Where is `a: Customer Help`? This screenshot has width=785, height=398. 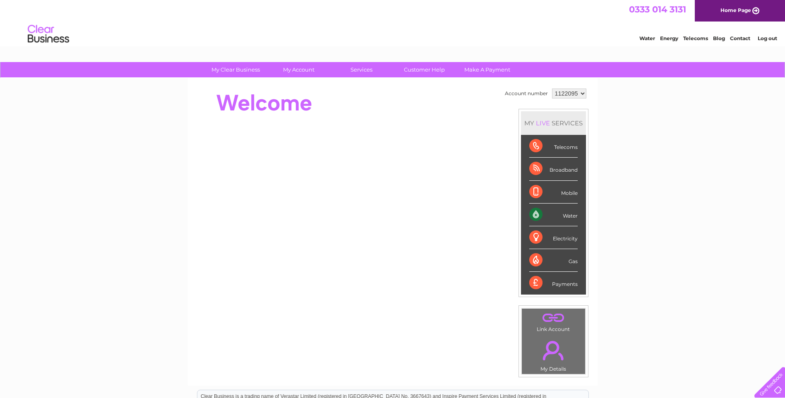
a: Customer Help is located at coordinates (424, 70).